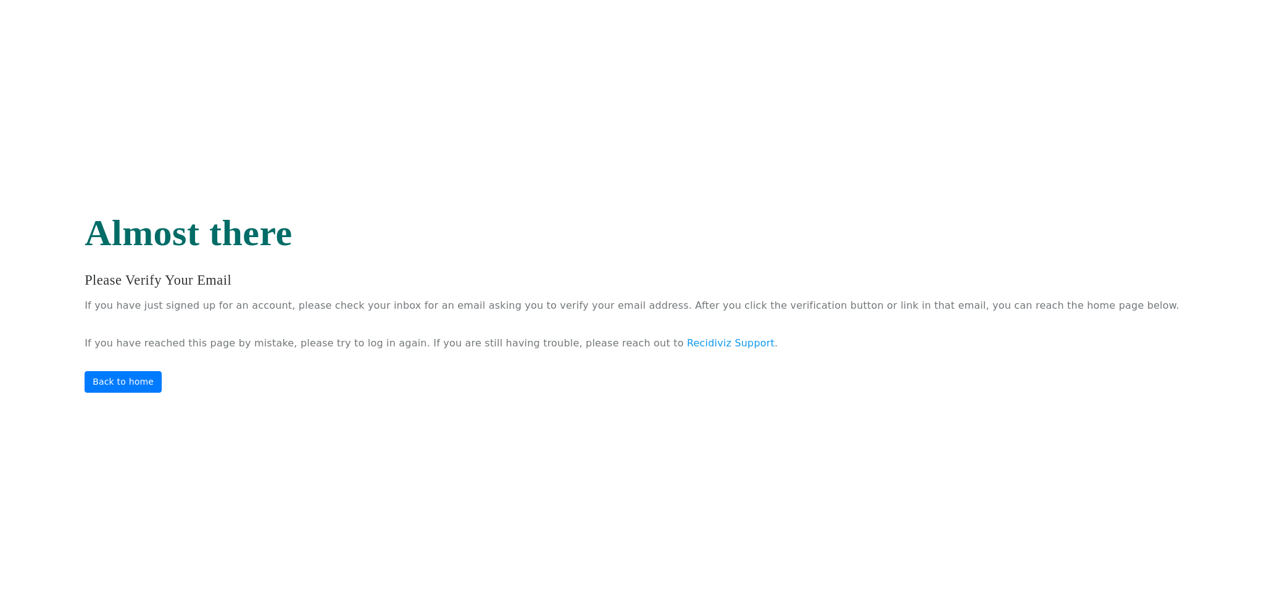 The image size is (1264, 607). I want to click on p: If you have just signed up for an account, please check your inbox for an email asking you to ver..., so click(632, 306).